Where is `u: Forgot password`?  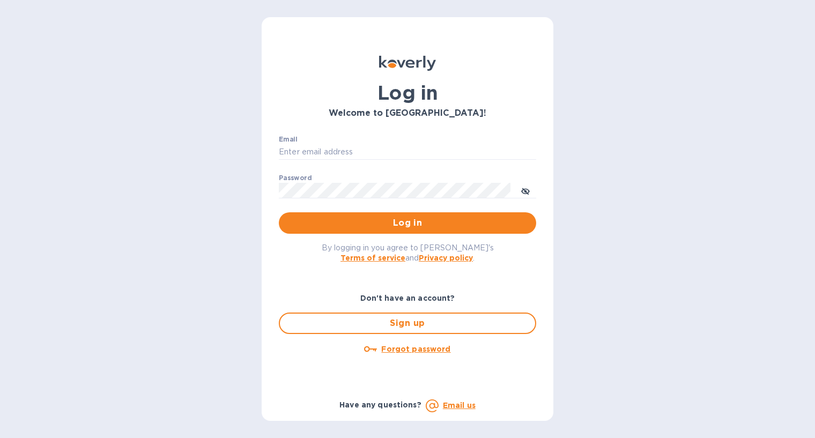
u: Forgot password is located at coordinates (415, 349).